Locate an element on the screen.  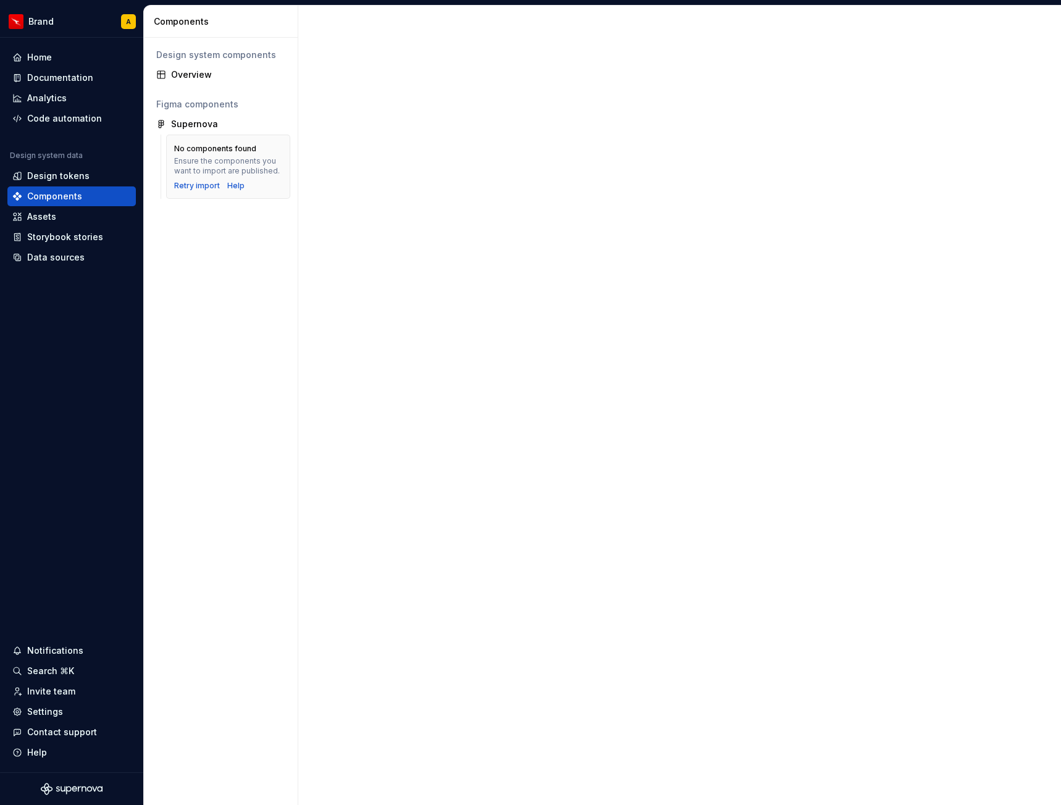
div: Brand is located at coordinates (41, 22).